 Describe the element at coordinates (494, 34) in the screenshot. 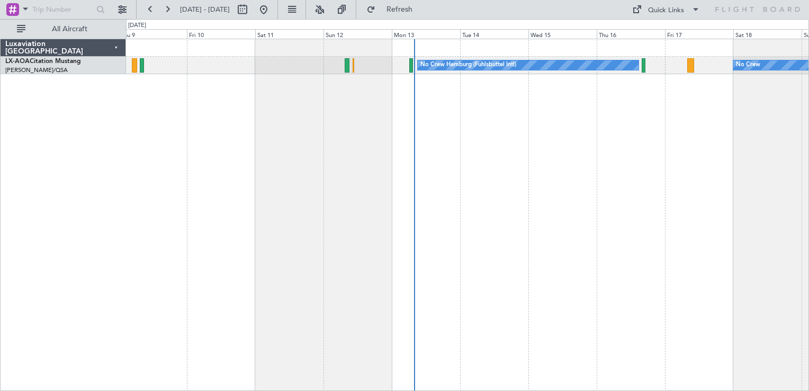

I see `div: Tue 14` at that location.